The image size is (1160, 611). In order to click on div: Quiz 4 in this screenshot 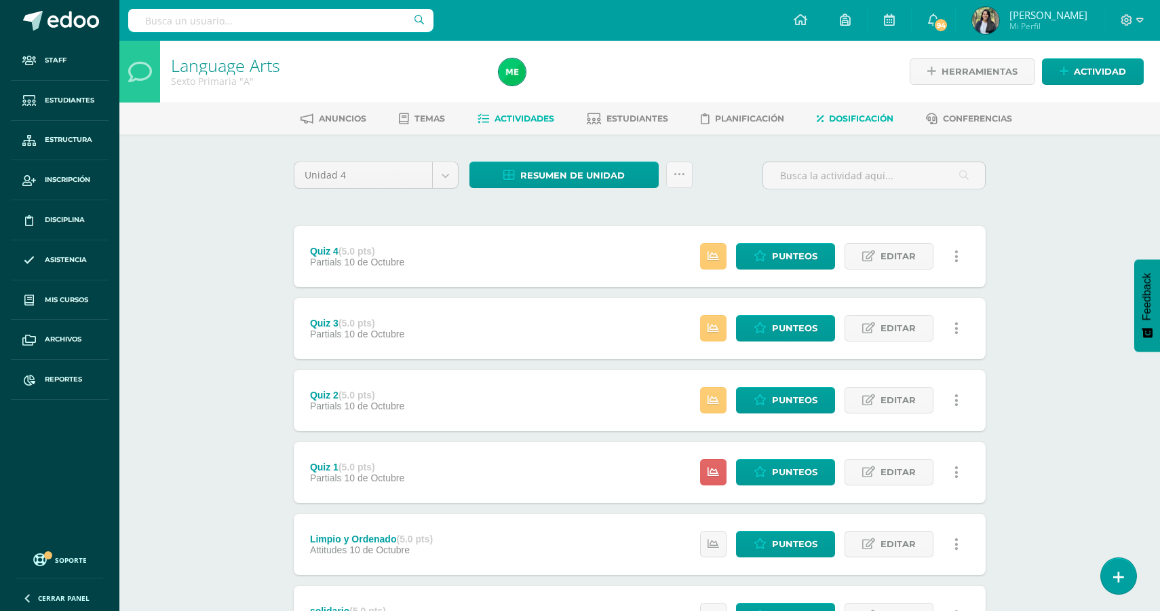, I will do `click(357, 251)`.